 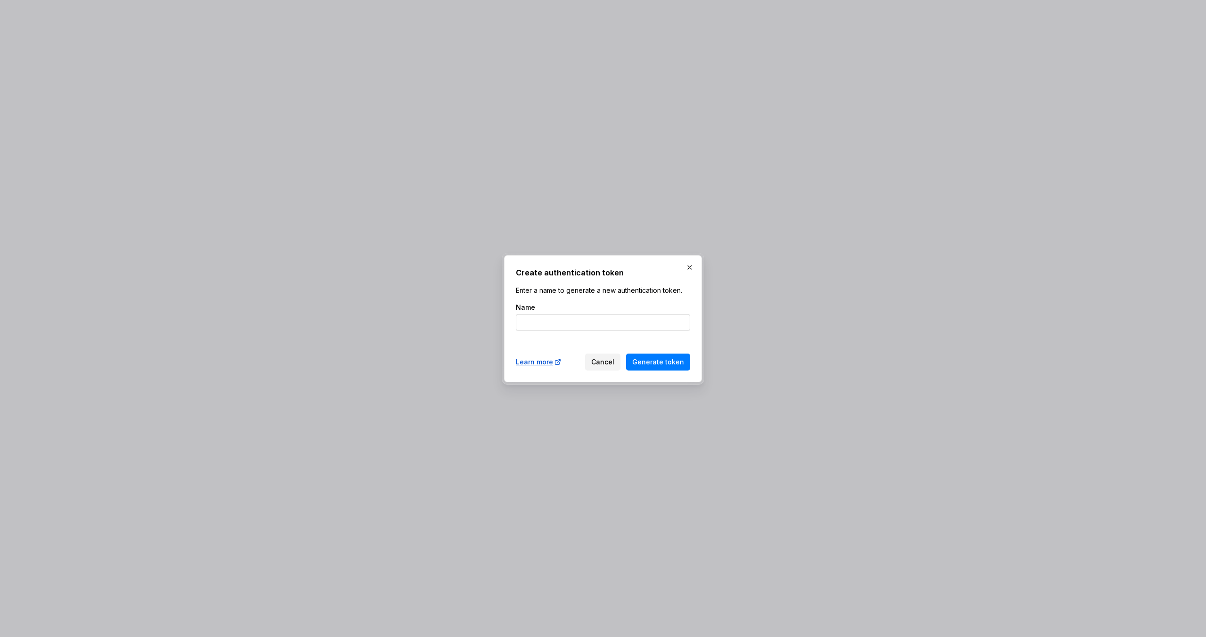 I want to click on span: Cancel, so click(x=602, y=362).